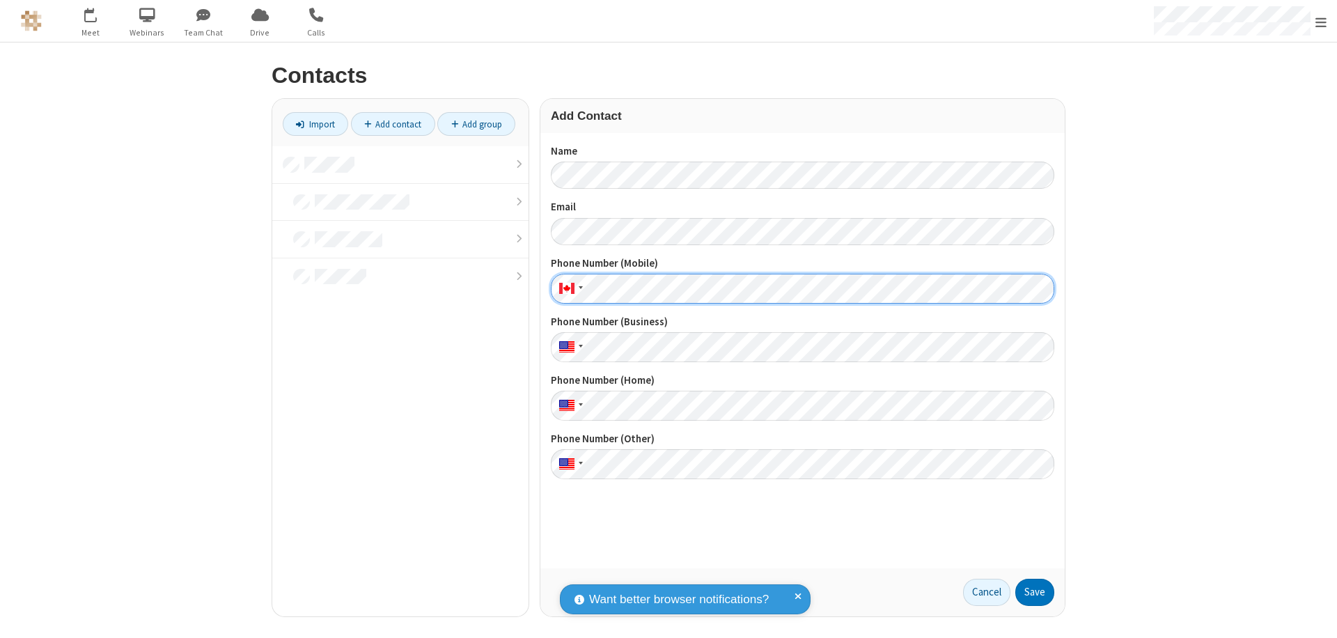 This screenshot has width=1337, height=638. I want to click on h3: Add Contact, so click(802, 116).